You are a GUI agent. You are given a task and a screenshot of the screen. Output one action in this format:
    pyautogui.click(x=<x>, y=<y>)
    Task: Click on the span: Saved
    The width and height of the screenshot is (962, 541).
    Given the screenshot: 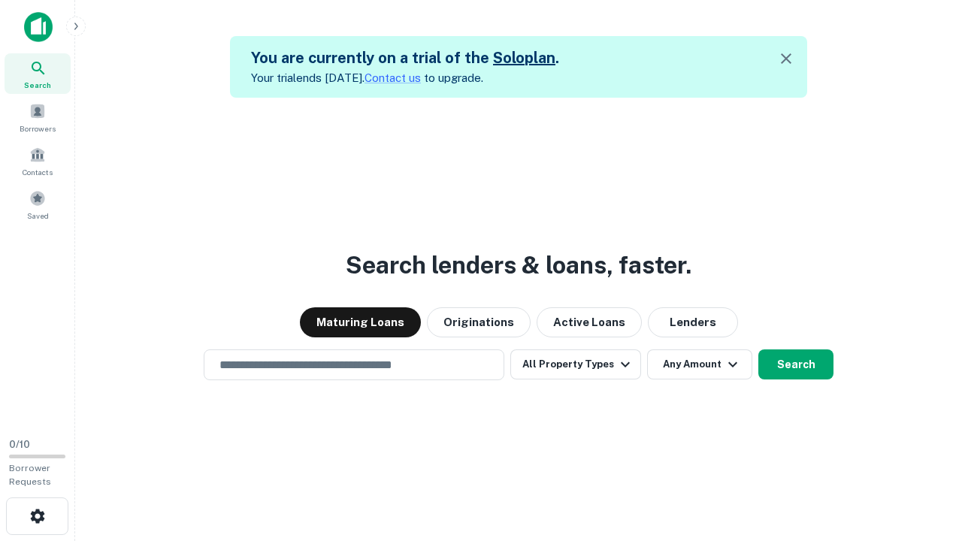 What is the action you would take?
    pyautogui.click(x=38, y=216)
    